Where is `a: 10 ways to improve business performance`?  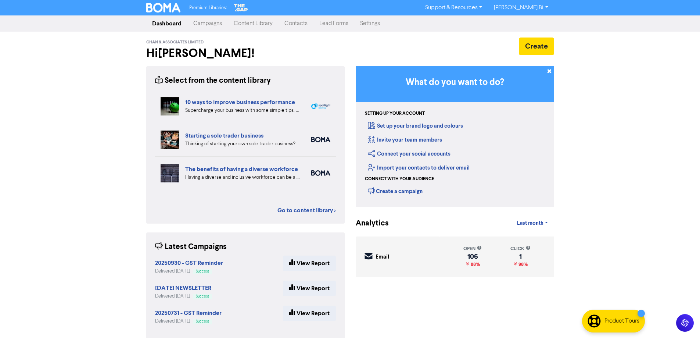
a: 10 ways to improve business performance is located at coordinates (240, 102).